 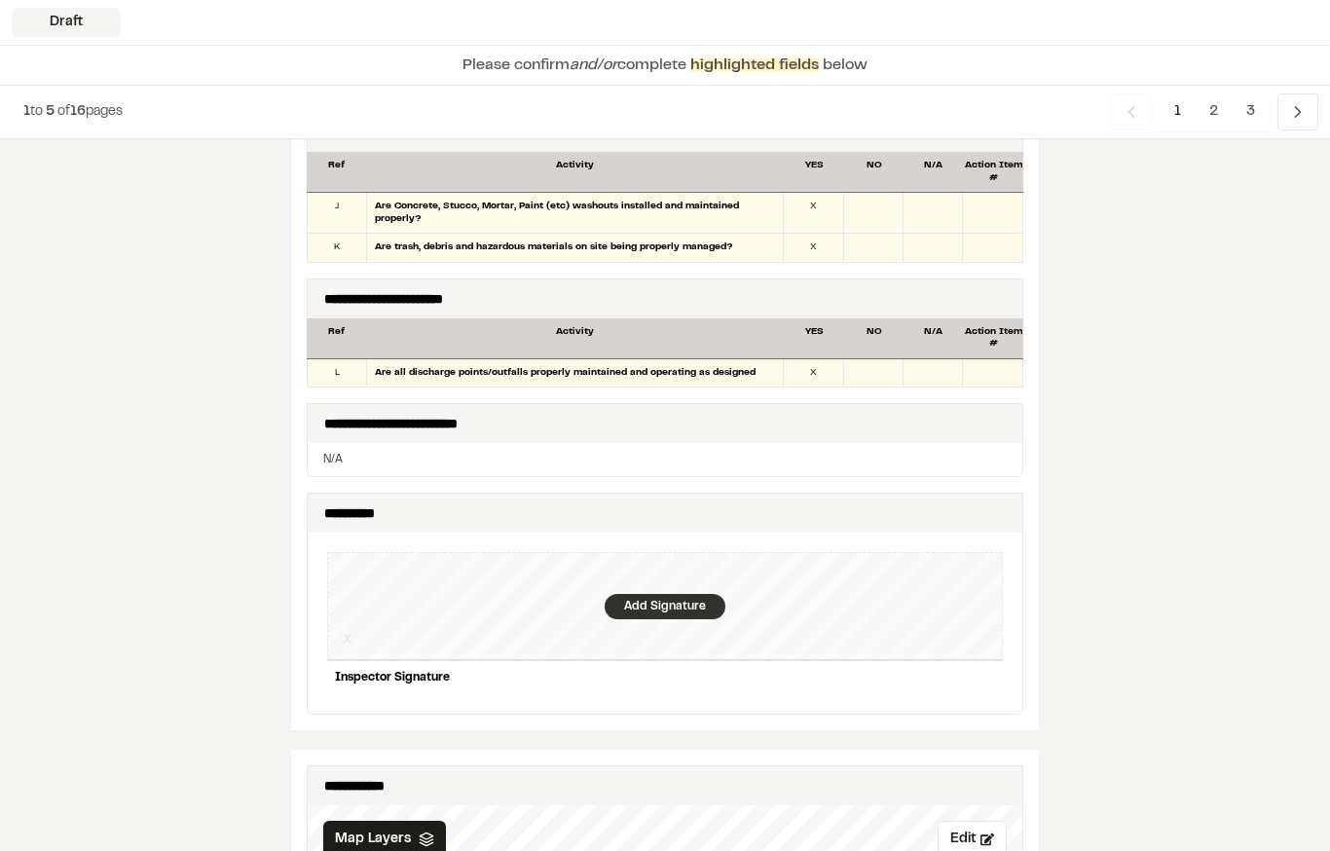 What do you see at coordinates (575, 247) in the screenshot?
I see `div: Are trash, debris and hazardous materials on site being properly managed?` at bounding box center [575, 247].